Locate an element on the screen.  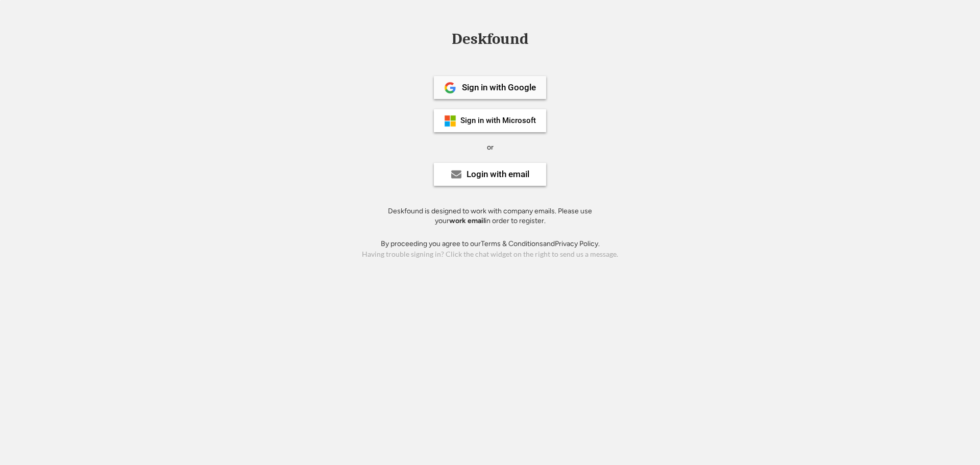
a: Privacy Policy. is located at coordinates (577, 244).